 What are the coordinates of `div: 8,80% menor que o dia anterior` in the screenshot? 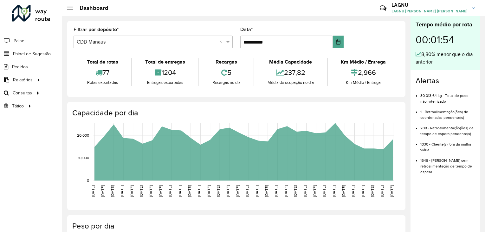 It's located at (446, 58).